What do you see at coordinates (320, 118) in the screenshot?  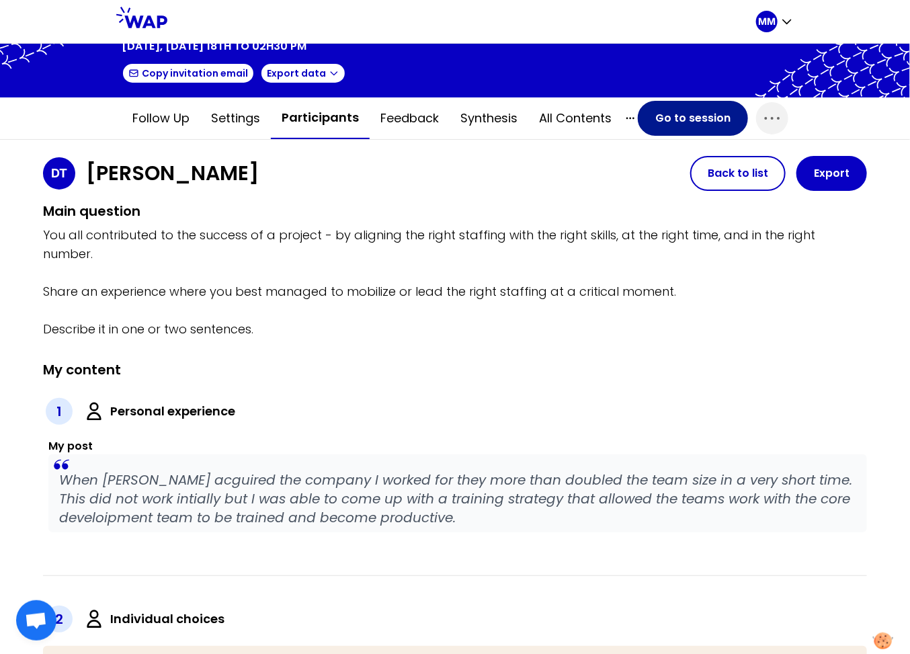 I see `button: Participants` at bounding box center [320, 118].